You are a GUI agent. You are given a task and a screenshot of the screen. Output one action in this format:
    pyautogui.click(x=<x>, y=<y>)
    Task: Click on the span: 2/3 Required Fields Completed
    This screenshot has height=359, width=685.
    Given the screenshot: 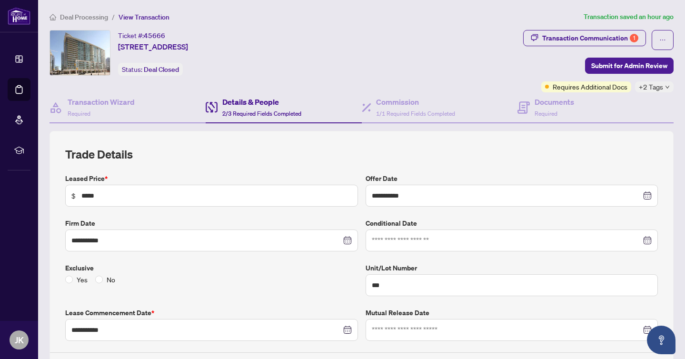 What is the action you would take?
    pyautogui.click(x=262, y=113)
    